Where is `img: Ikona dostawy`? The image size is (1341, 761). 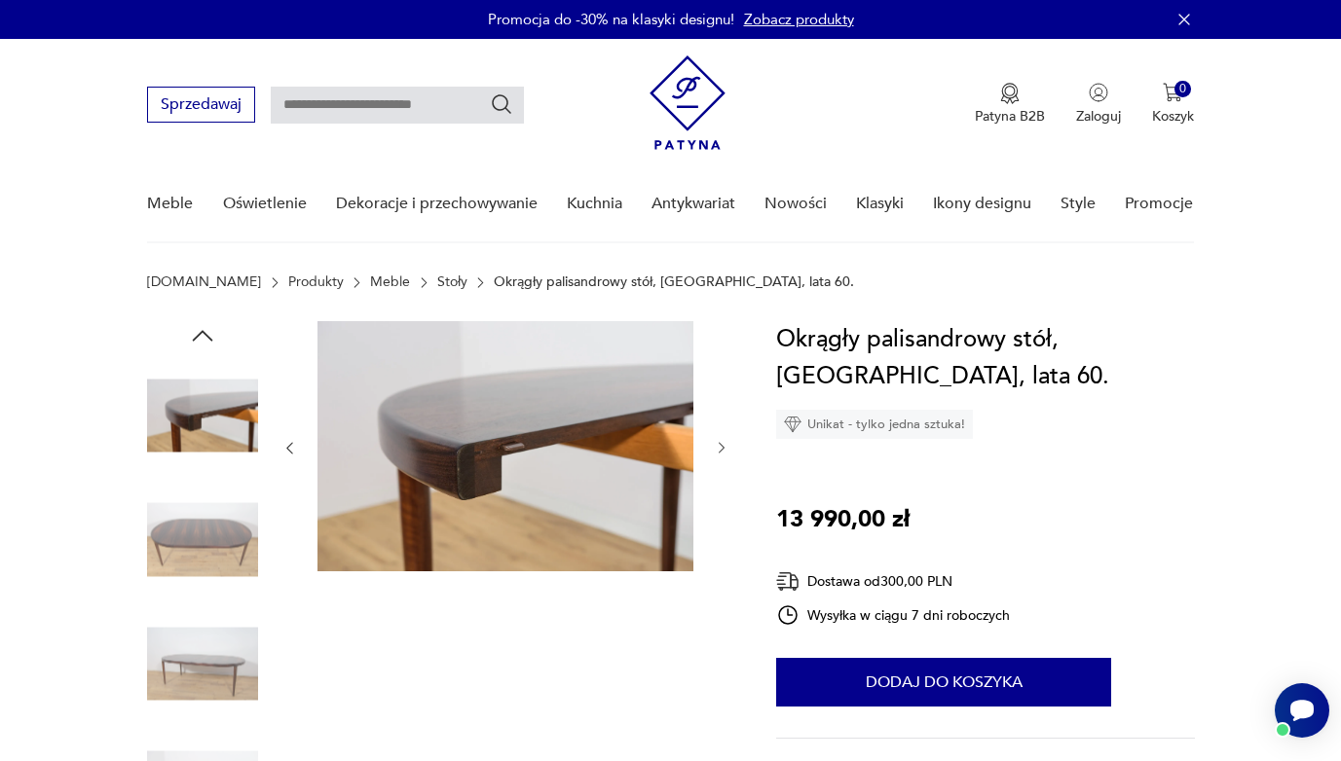 img: Ikona dostawy is located at coordinates (788, 581).